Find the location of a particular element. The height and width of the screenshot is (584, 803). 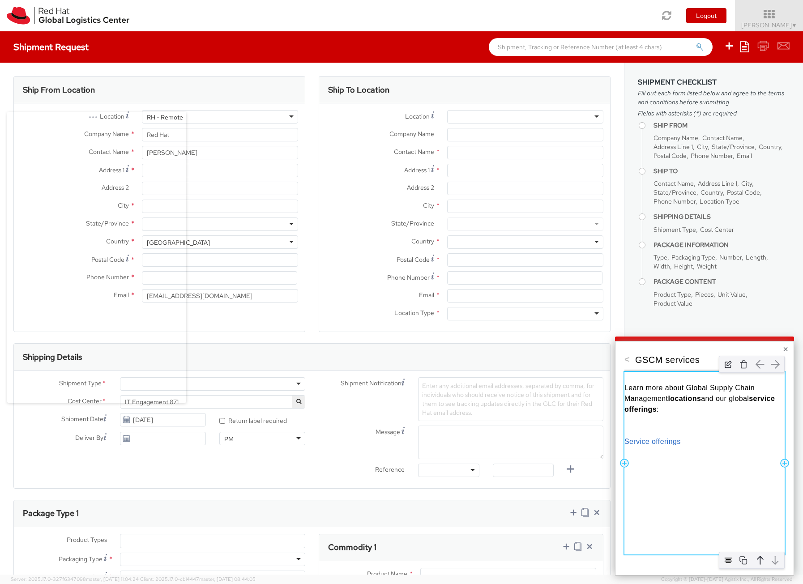

div: PM is located at coordinates (229, 439).